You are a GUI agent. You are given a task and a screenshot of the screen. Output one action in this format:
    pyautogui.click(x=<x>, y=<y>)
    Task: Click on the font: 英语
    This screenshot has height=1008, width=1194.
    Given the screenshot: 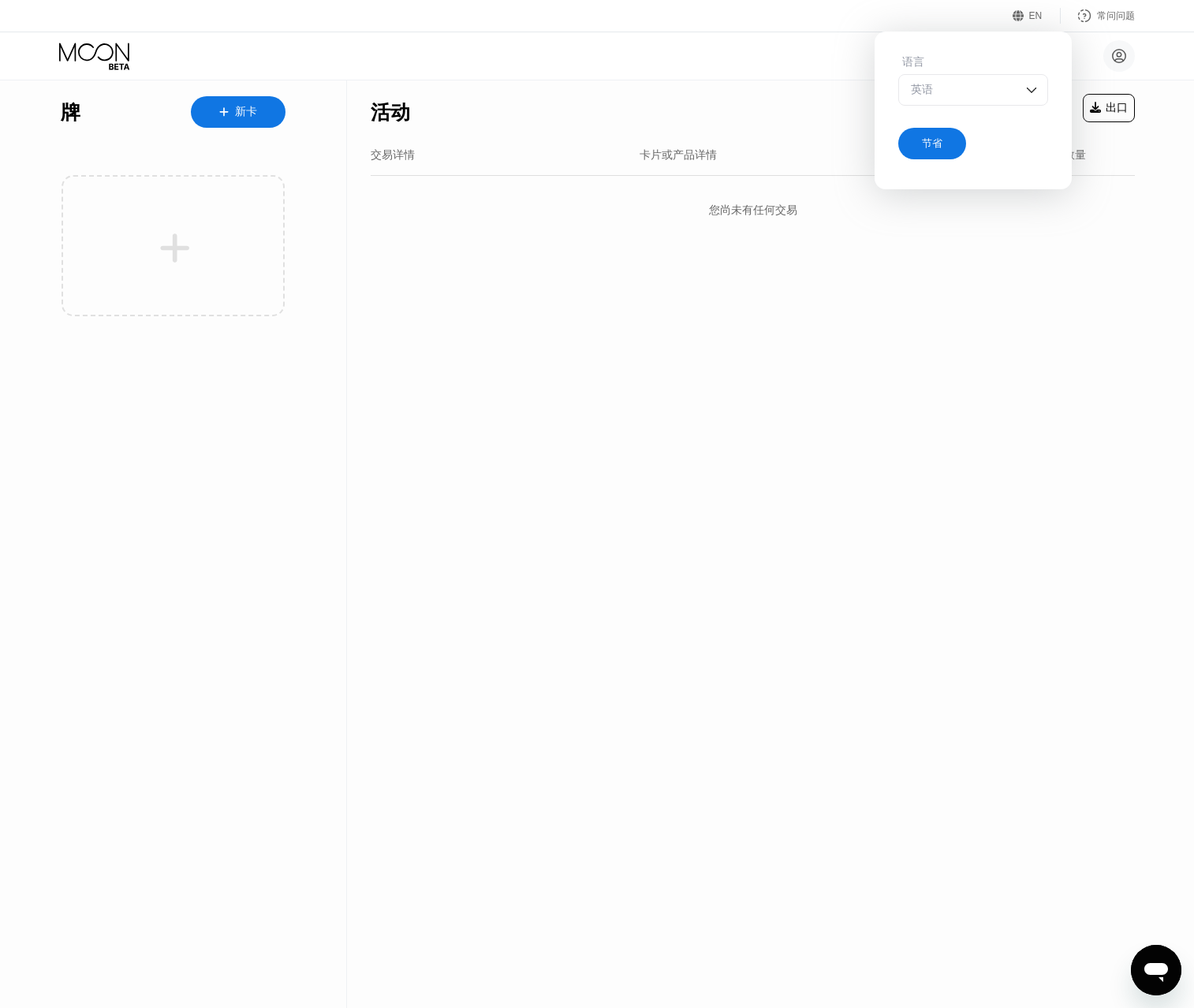 What is the action you would take?
    pyautogui.click(x=922, y=90)
    